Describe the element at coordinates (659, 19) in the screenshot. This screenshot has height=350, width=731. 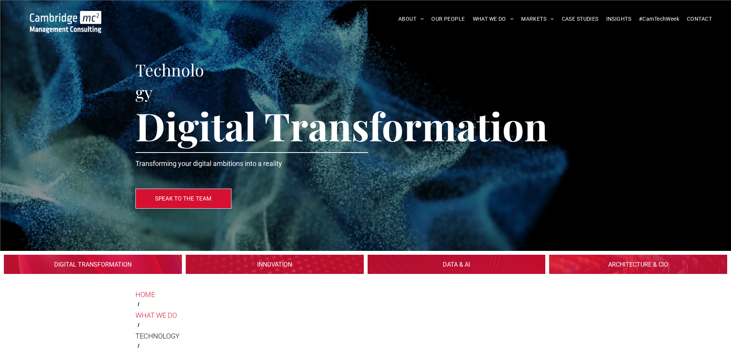
I see `a: #CamTechWeek` at that location.